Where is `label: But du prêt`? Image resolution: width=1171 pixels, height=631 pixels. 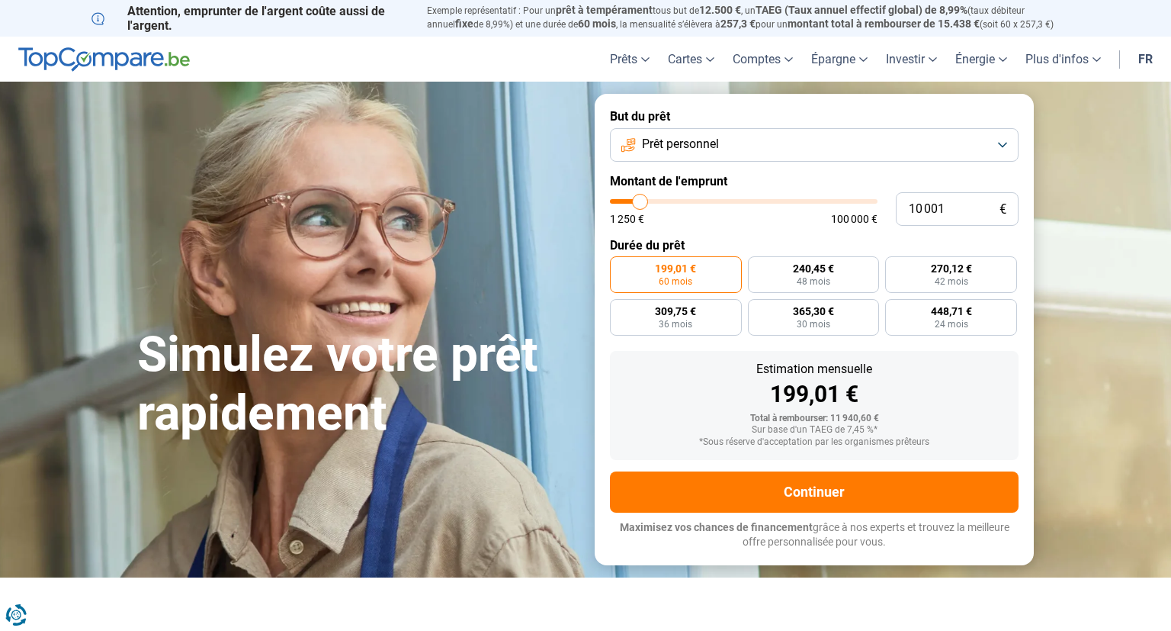 label: But du prêt is located at coordinates (814, 116).